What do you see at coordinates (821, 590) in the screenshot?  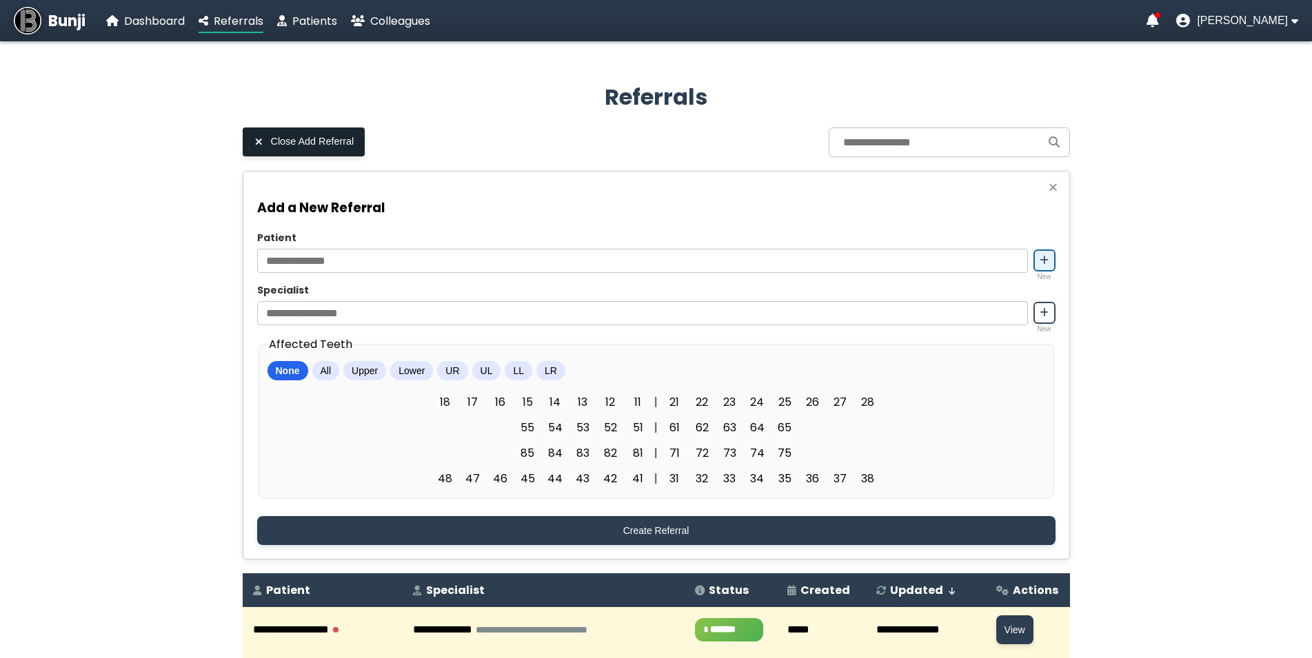 I see `th: Created` at bounding box center [821, 590].